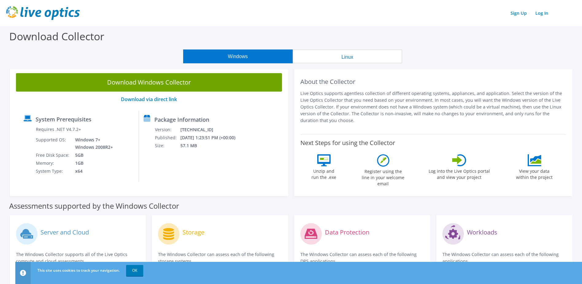  I want to click on label: Package Information, so click(182, 119).